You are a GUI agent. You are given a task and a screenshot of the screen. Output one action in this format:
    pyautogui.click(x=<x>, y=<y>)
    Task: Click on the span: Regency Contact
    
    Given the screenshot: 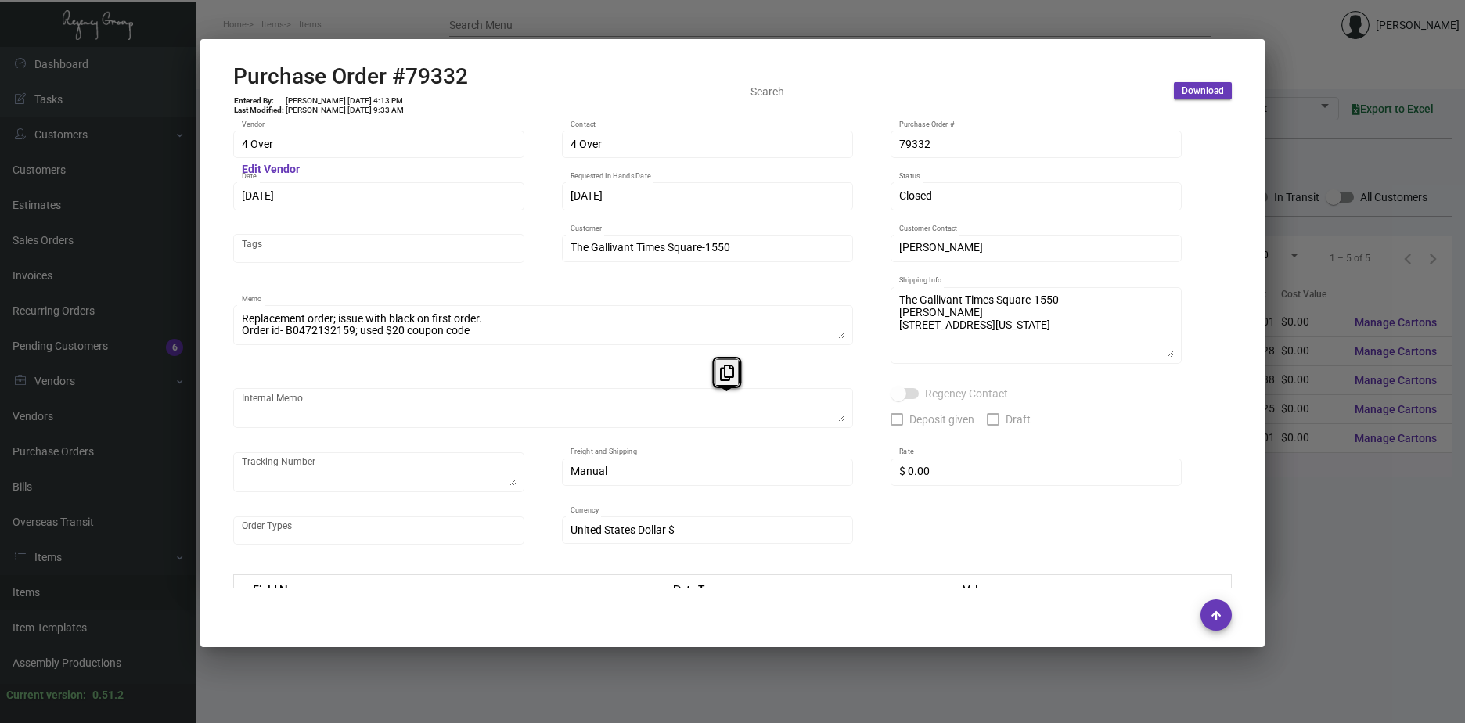 What is the action you would take?
    pyautogui.click(x=967, y=394)
    